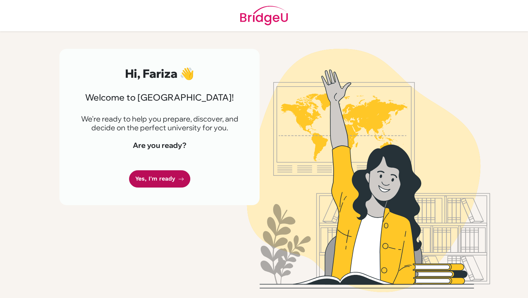  Describe the element at coordinates (159, 179) in the screenshot. I see `a: Yes, I'm ready` at that location.